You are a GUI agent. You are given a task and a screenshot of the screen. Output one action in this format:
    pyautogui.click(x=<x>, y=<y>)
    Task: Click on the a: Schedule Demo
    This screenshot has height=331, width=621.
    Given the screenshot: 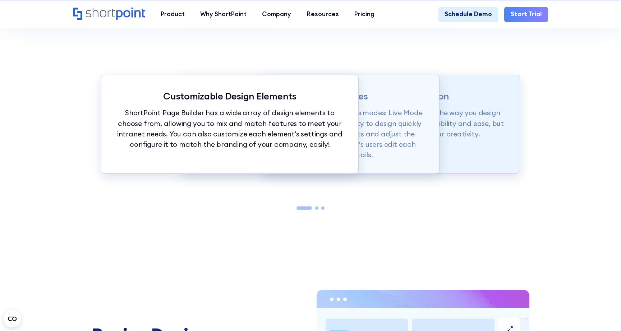 What is the action you would take?
    pyautogui.click(x=468, y=14)
    